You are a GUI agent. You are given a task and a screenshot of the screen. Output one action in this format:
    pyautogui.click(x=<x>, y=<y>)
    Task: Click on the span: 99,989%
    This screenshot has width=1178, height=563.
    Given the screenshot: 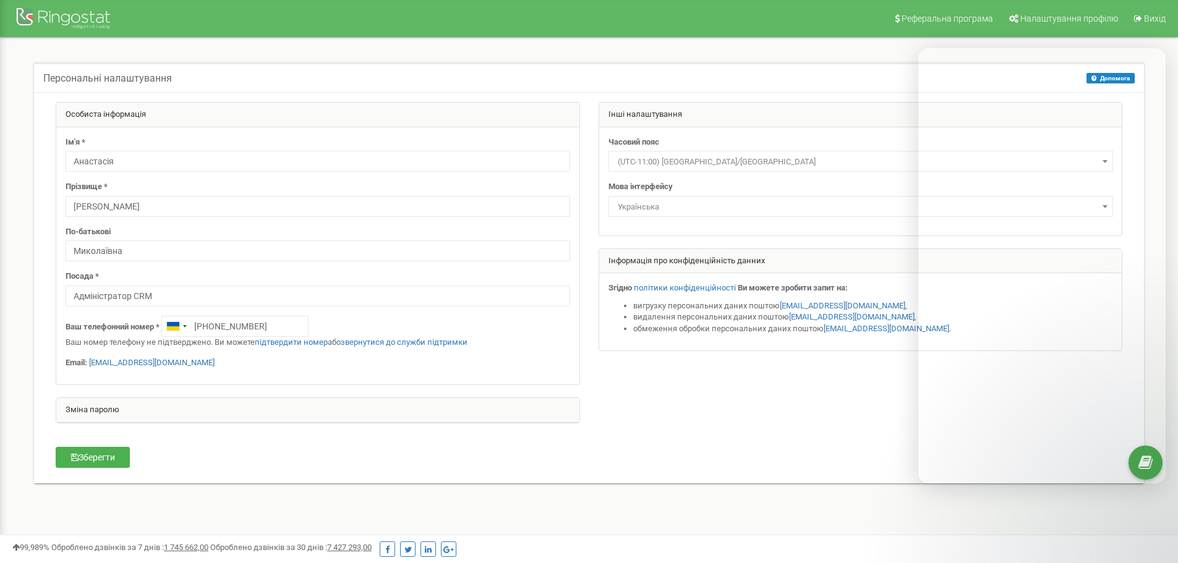 What is the action you would take?
    pyautogui.click(x=31, y=547)
    